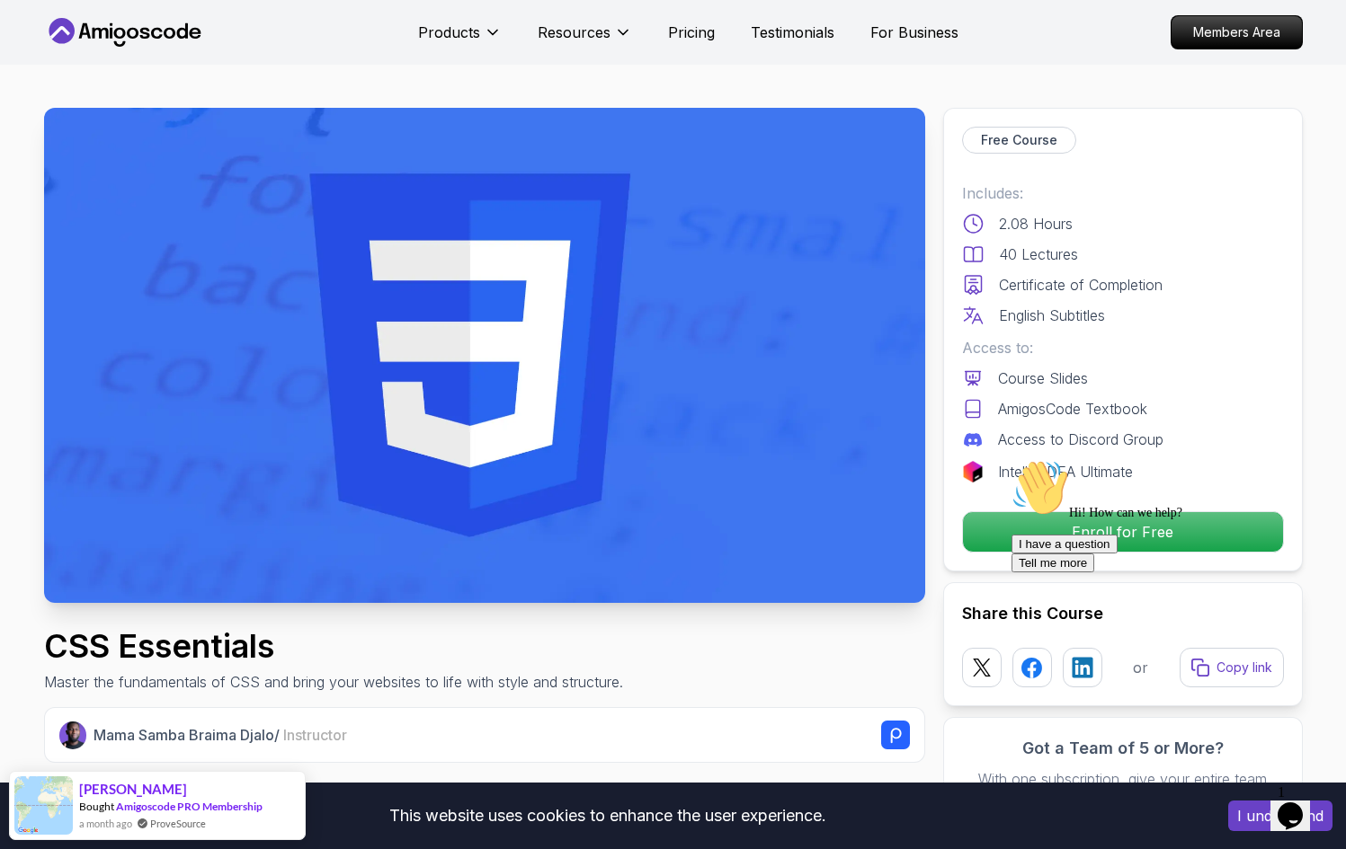 The image size is (1346, 849). Describe the element at coordinates (178, 823) in the screenshot. I see `a: ProveSource` at that location.